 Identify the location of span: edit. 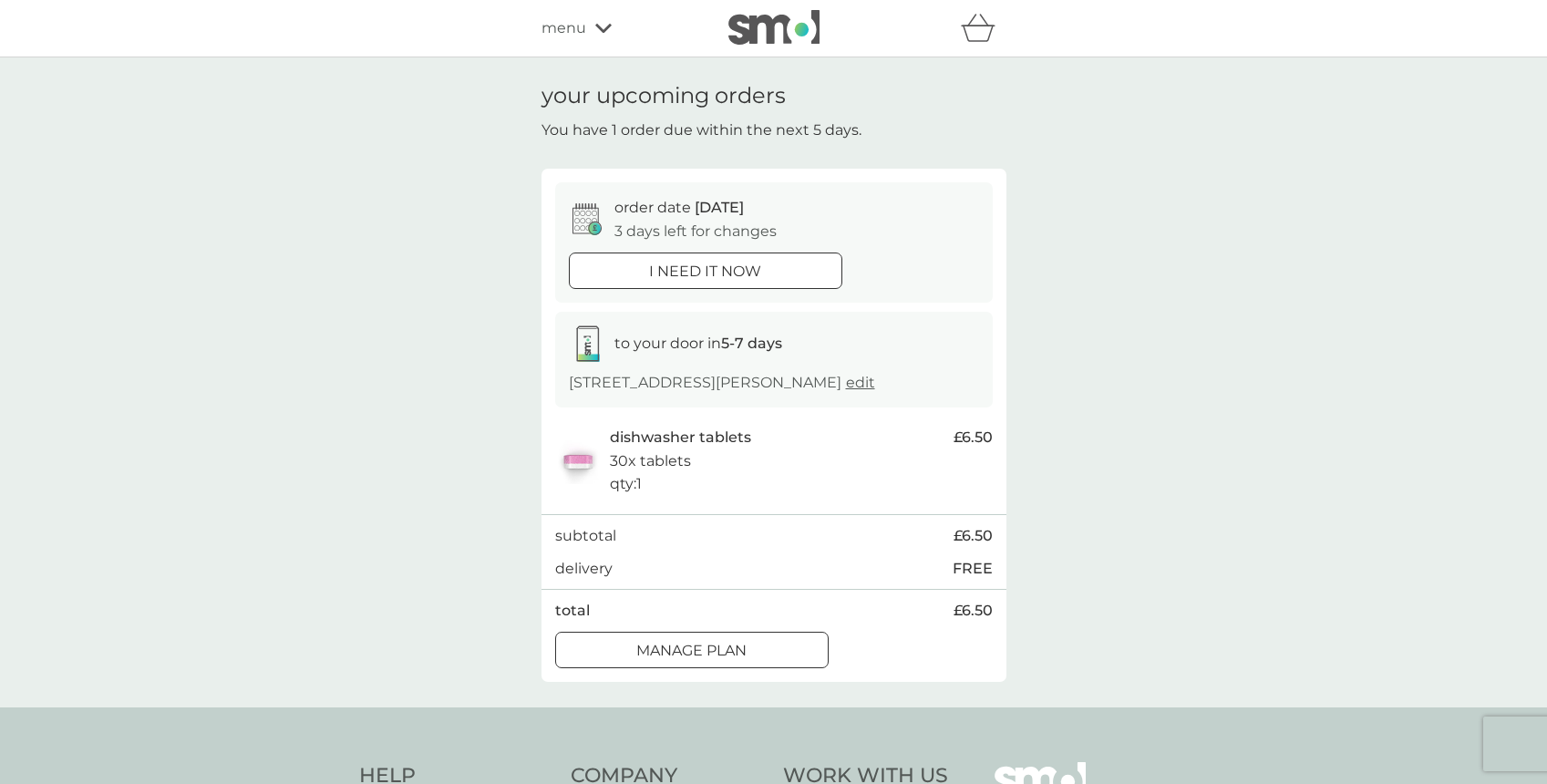
(861, 382).